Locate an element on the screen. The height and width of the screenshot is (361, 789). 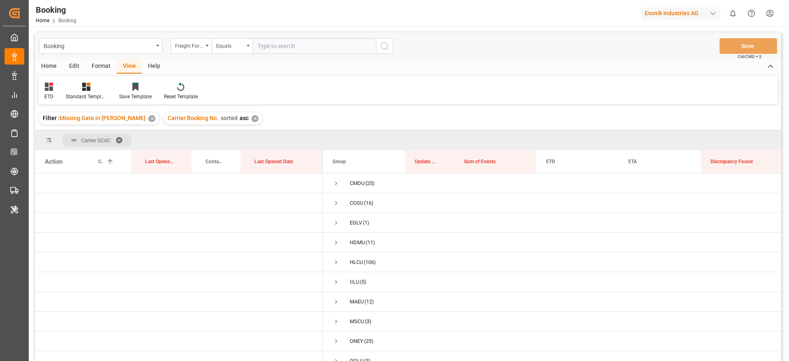
span: (11) is located at coordinates (370, 243).